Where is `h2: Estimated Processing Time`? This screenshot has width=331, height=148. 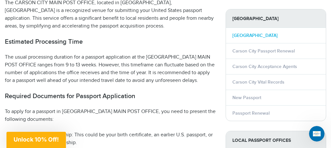 h2: Estimated Processing Time is located at coordinates (110, 42).